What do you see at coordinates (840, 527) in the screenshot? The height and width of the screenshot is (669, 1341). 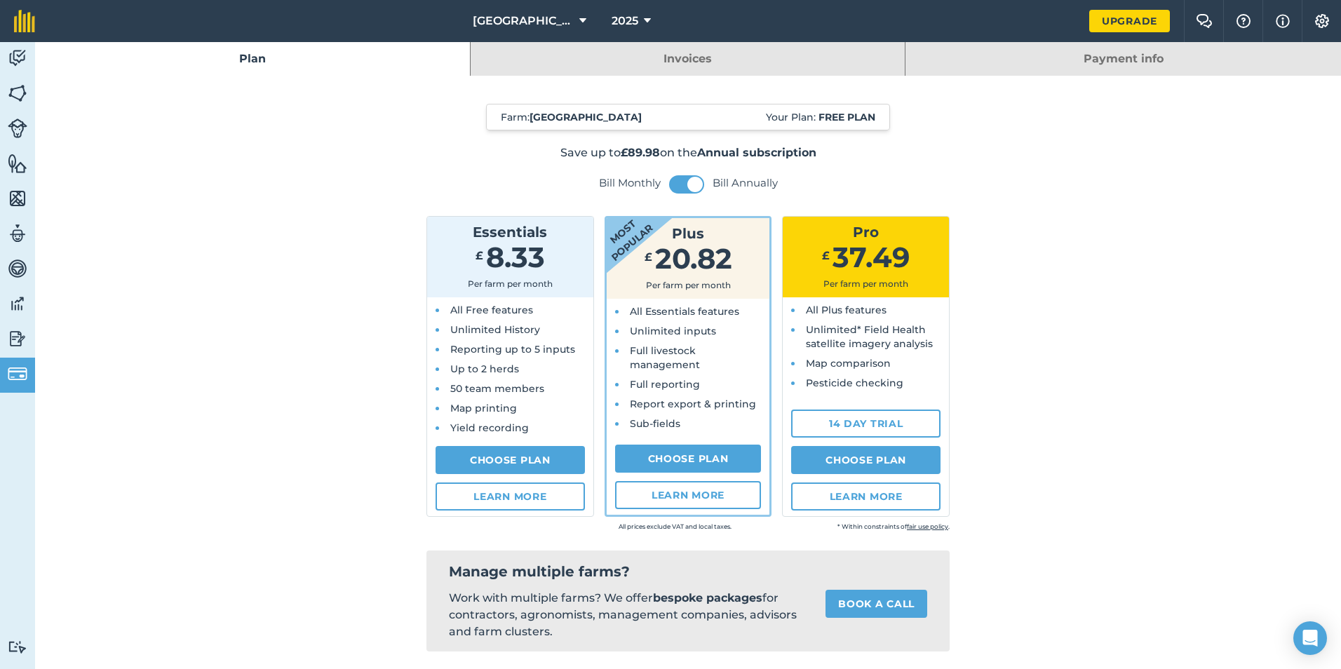 I see `small: * Within constraints of .` at bounding box center [840, 527].